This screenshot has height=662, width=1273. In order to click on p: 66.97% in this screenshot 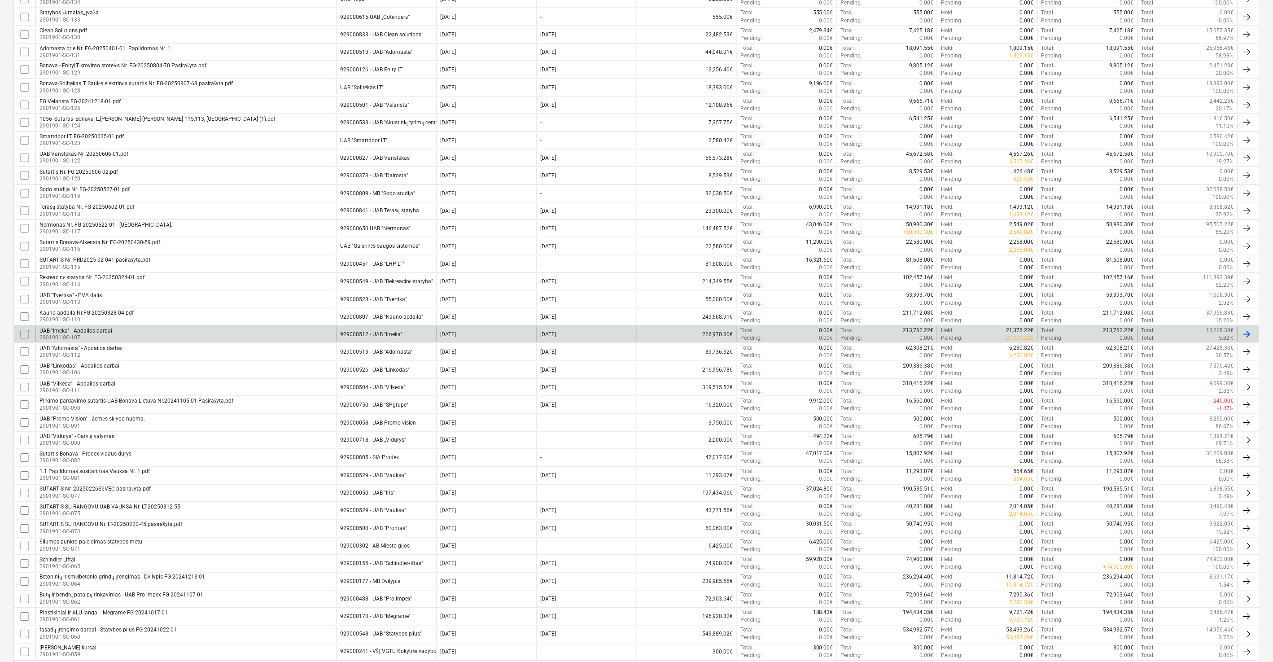, I will do `click(1225, 38)`.